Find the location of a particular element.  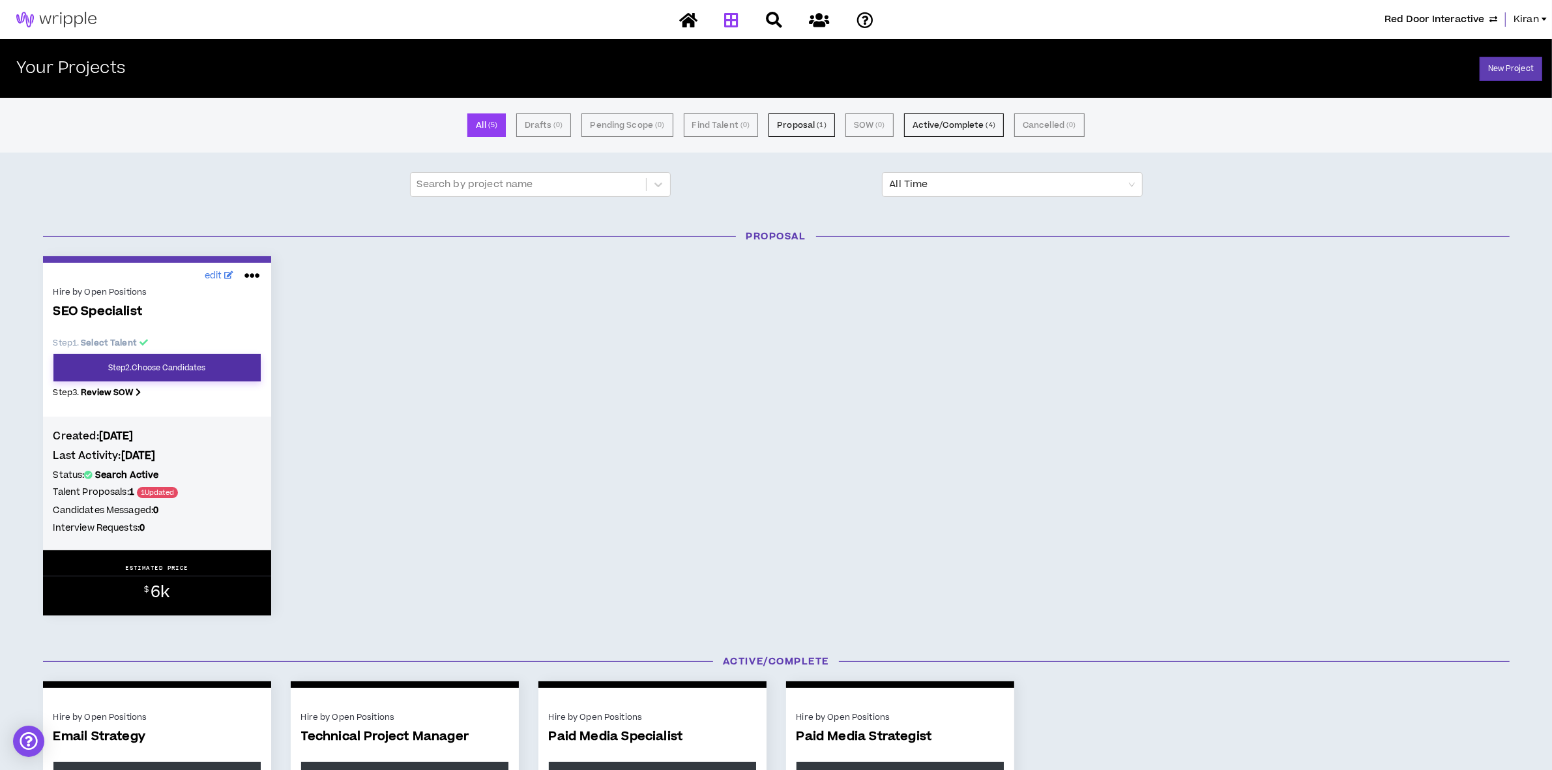

button: Red Door Interactive is located at coordinates (1441, 20).